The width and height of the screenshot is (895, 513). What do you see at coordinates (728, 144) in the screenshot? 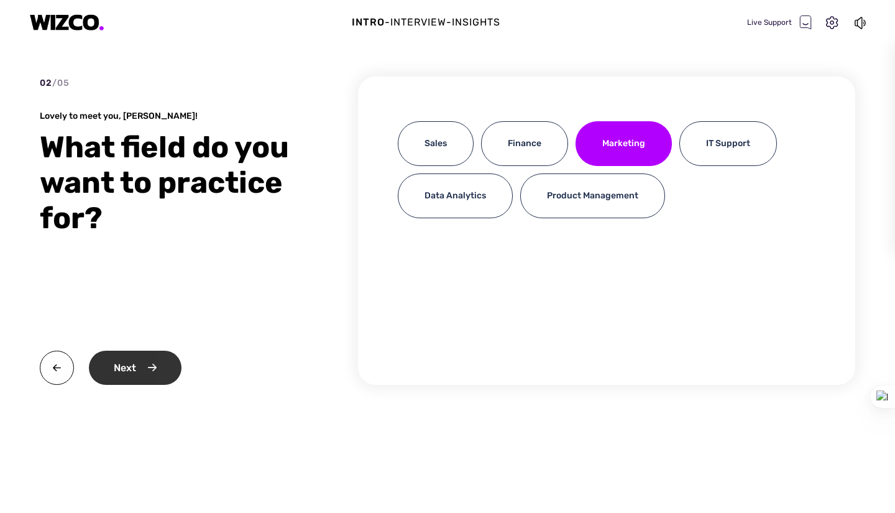
I see `div: IT Support` at bounding box center [728, 144].